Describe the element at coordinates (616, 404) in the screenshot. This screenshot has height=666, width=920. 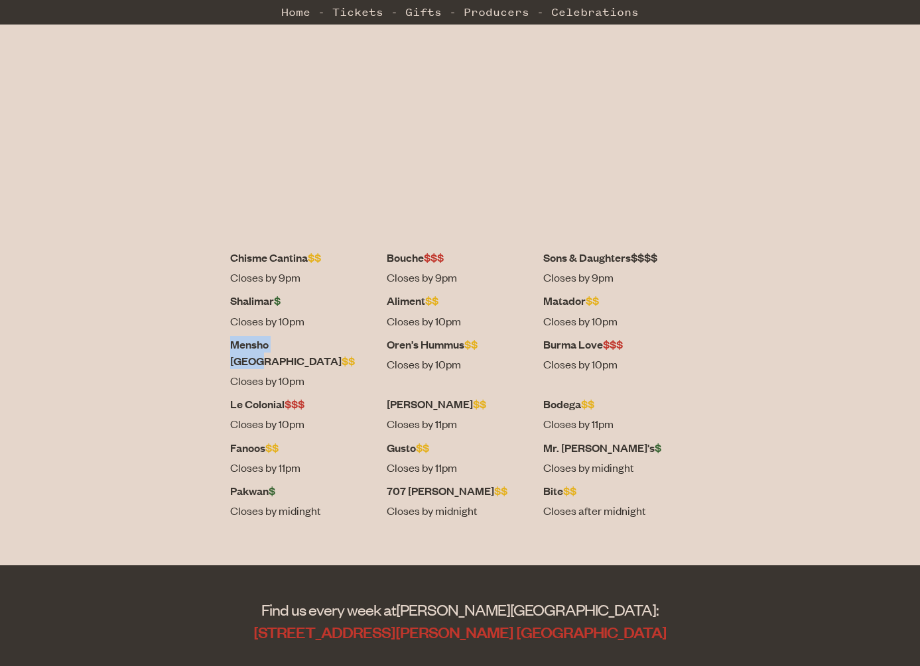
I see `dt: Bodega` at that location.